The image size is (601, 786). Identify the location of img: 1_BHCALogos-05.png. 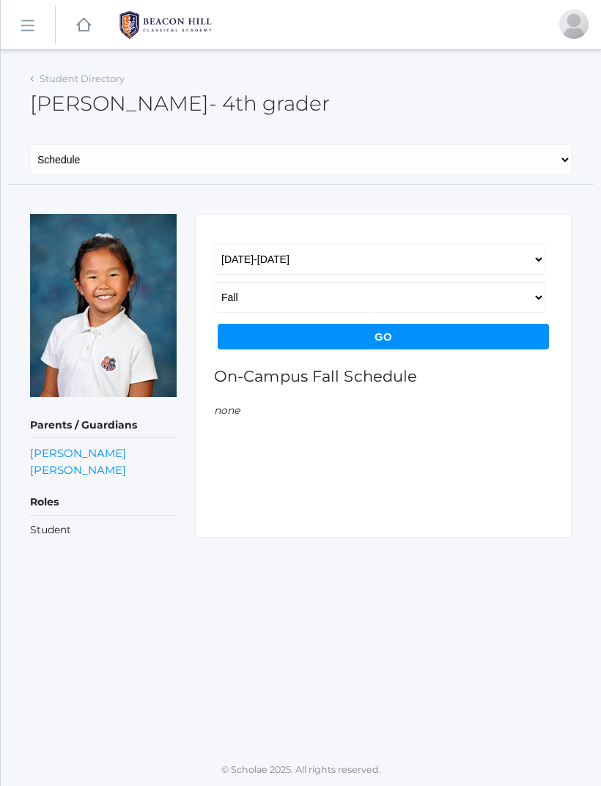
(166, 25).